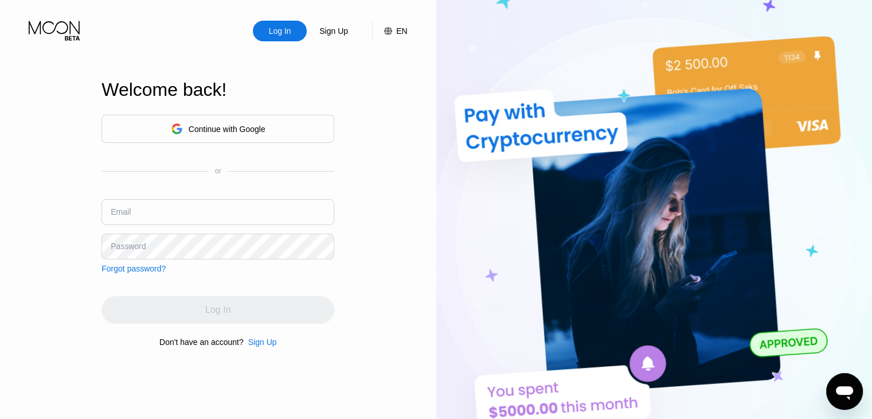  Describe the element at coordinates (128, 246) in the screenshot. I see `div: Password` at that location.